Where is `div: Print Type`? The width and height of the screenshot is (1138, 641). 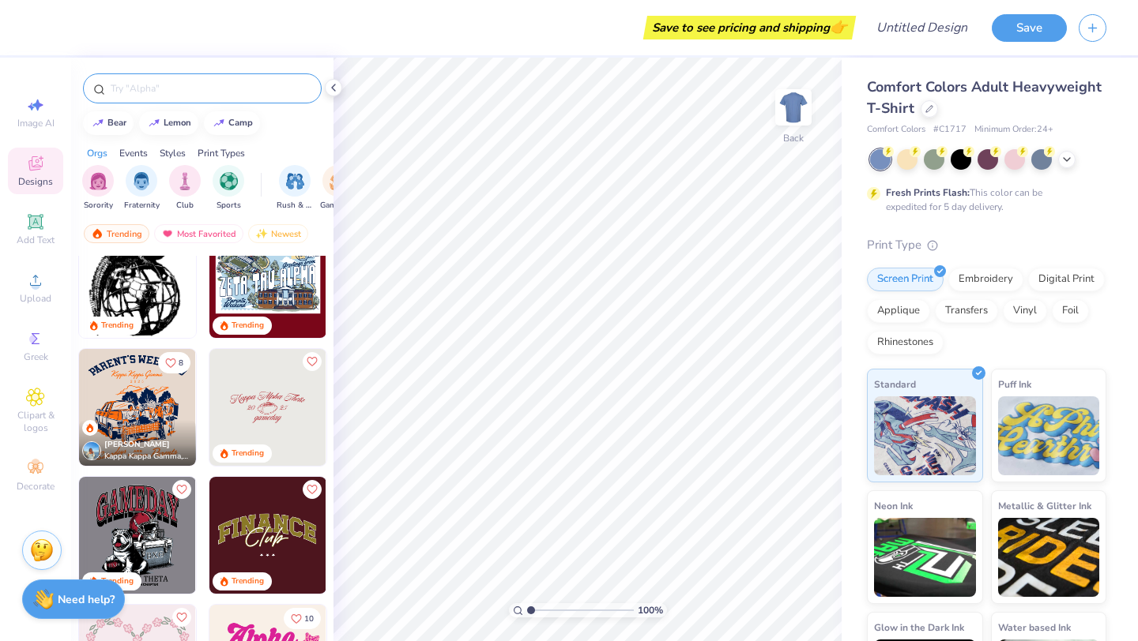
div: Print Type is located at coordinates (986, 245).